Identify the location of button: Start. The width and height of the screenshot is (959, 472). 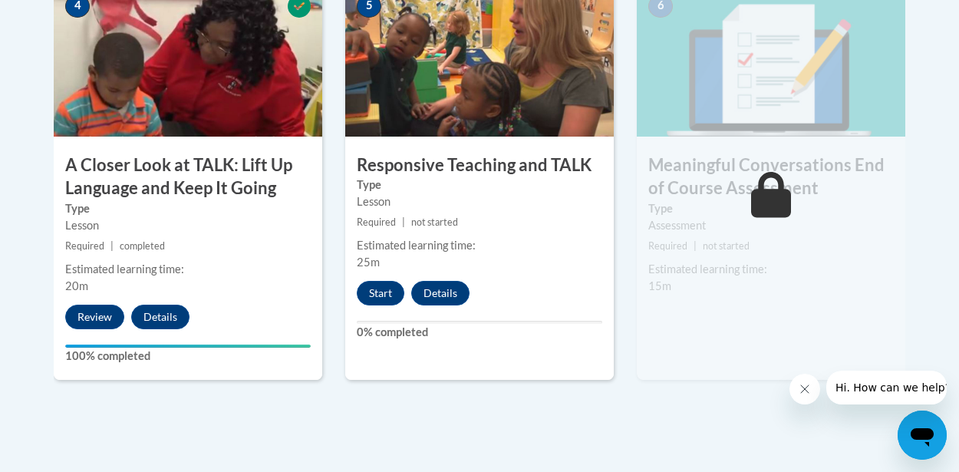
(380, 293).